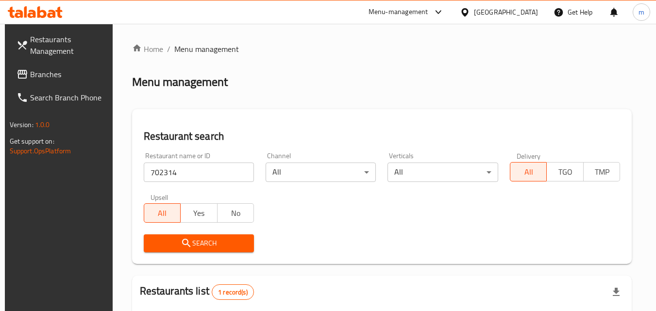 Image resolution: width=656 pixels, height=311 pixels. Describe the element at coordinates (199, 213) in the screenshot. I see `button: Yes` at that location.